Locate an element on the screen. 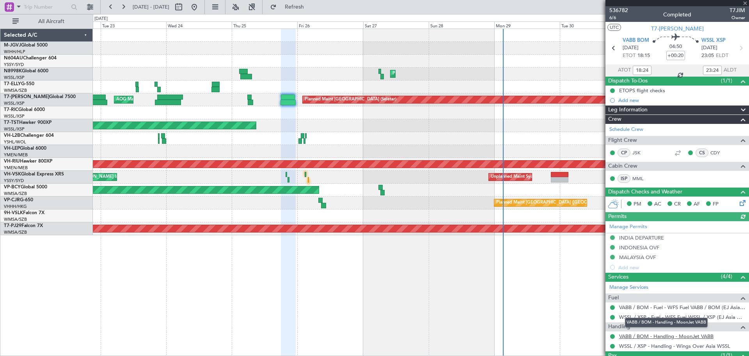 This screenshot has width=749, height=356. span: ELDT is located at coordinates (722, 56).